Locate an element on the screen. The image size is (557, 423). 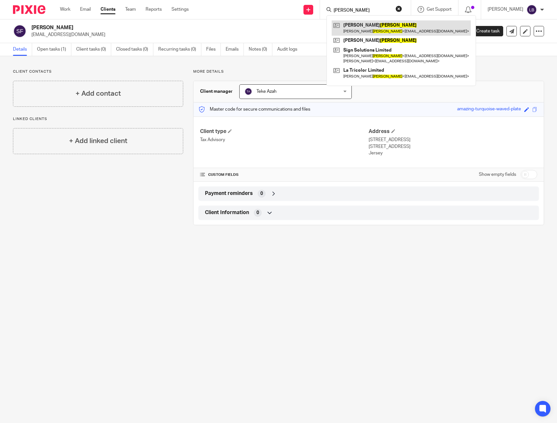
h4: + Add contact is located at coordinates (98, 93).